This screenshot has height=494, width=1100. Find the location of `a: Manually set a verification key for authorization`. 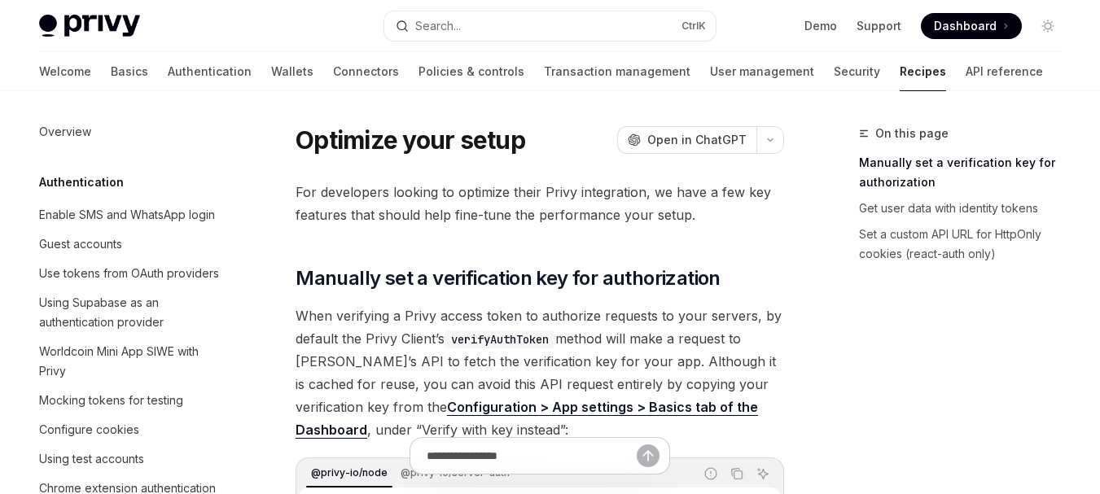

a: Manually set a verification key for authorization is located at coordinates (966, 173).